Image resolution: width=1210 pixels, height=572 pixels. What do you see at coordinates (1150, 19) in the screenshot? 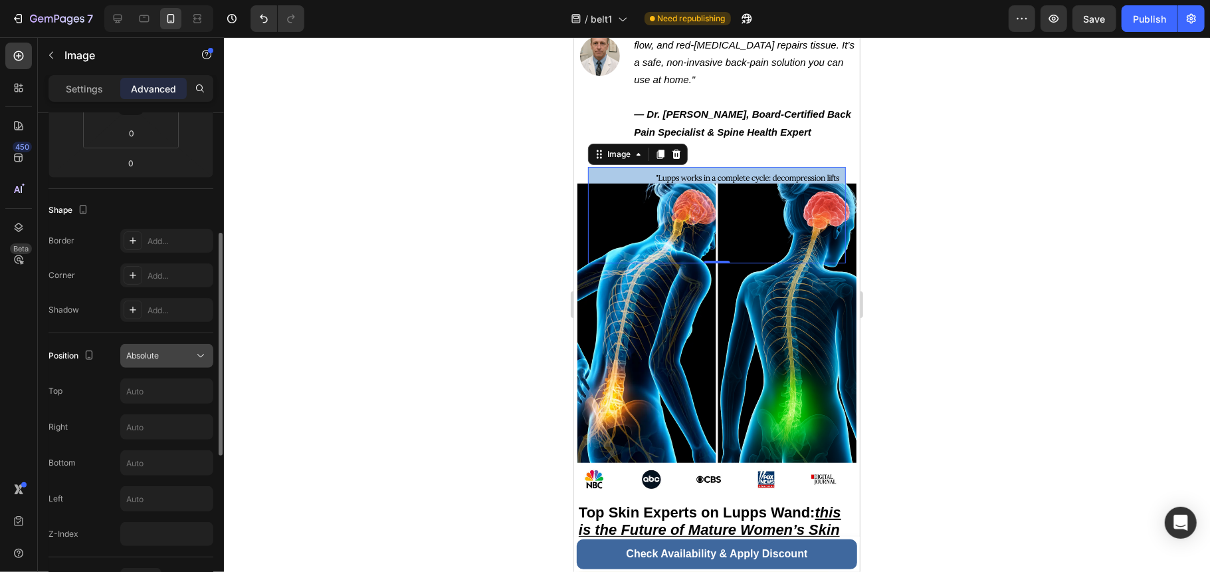
I see `div: Publish` at bounding box center [1150, 19].